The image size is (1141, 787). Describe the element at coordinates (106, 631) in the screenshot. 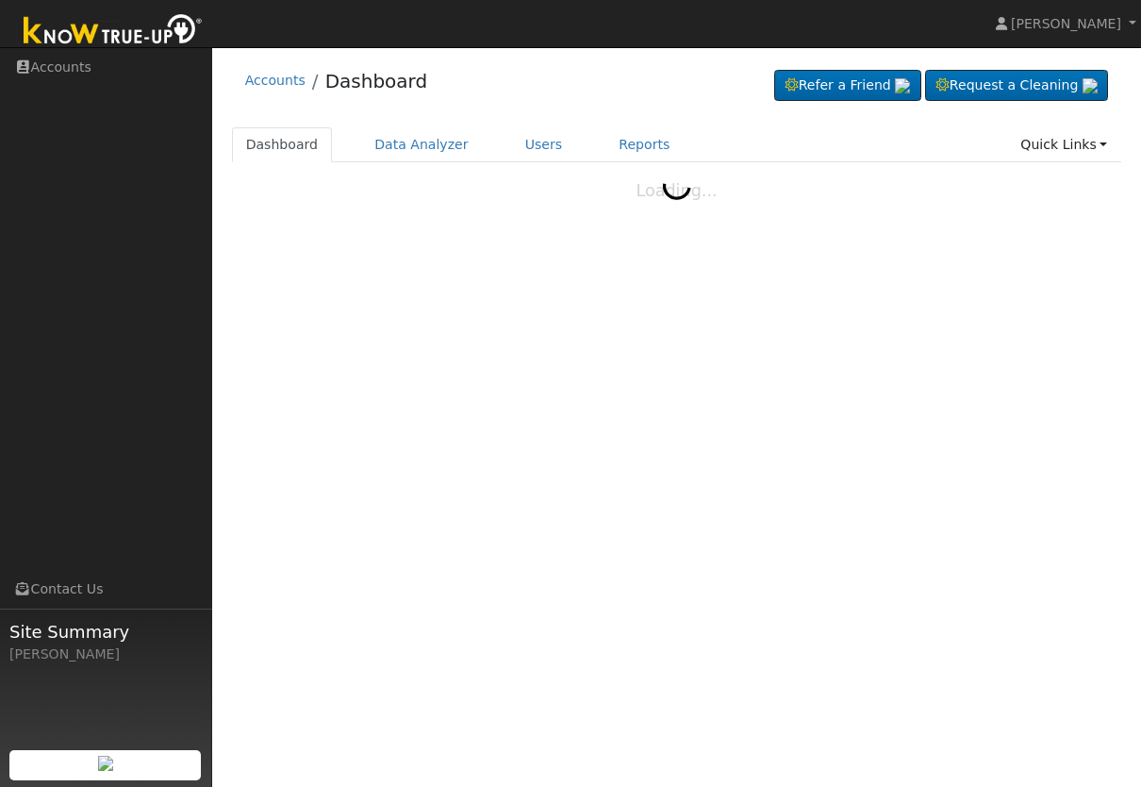

I see `span: Site Summary` at that location.